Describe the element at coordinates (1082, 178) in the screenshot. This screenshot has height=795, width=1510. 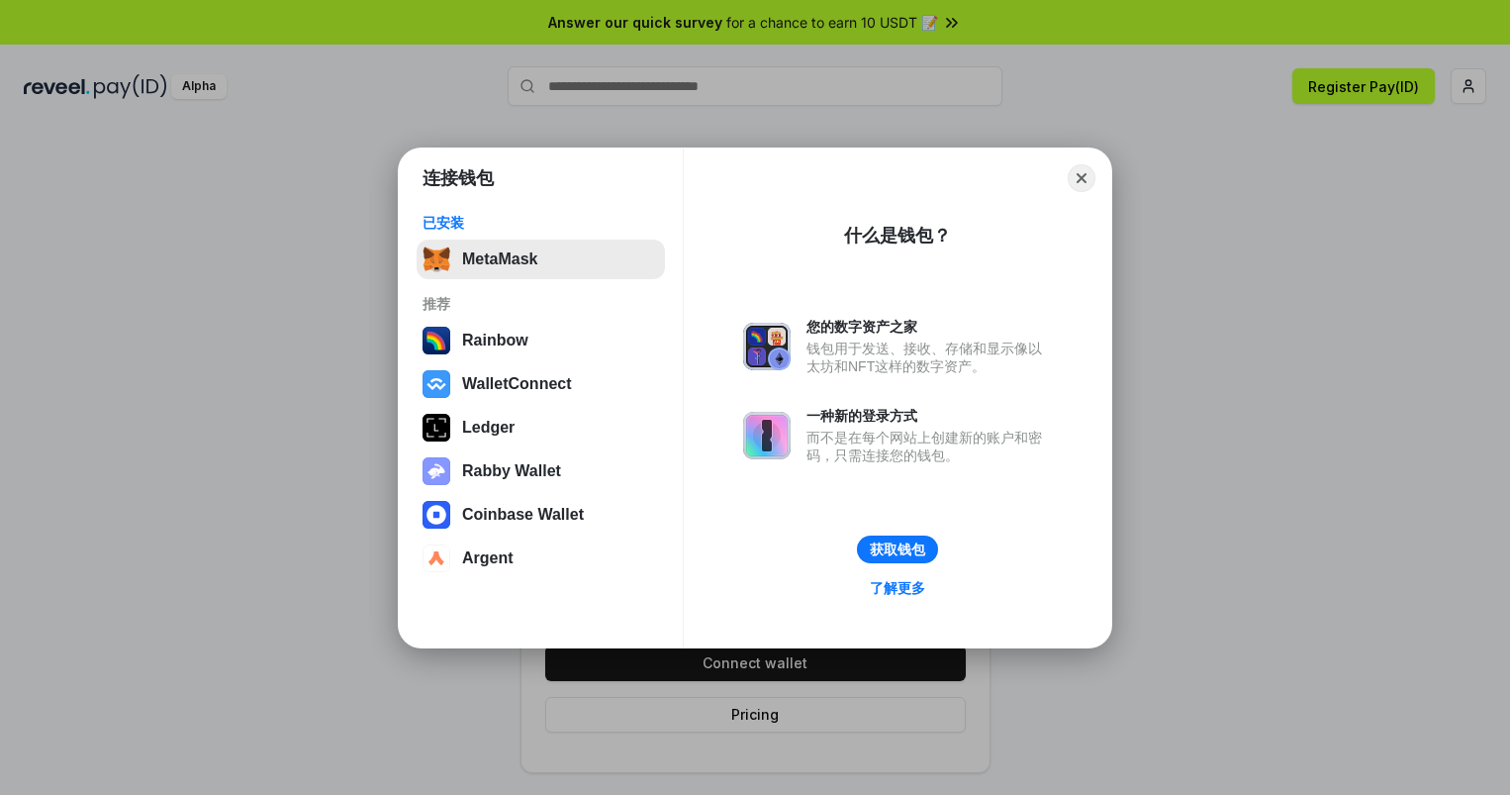
I see `button: Close` at that location.